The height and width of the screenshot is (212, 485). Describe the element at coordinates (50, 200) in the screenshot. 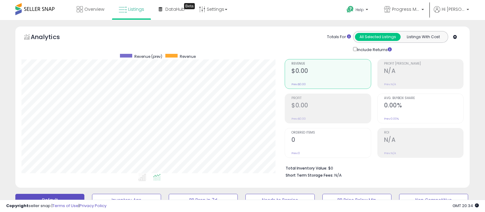

I see `button: Default` at that location.